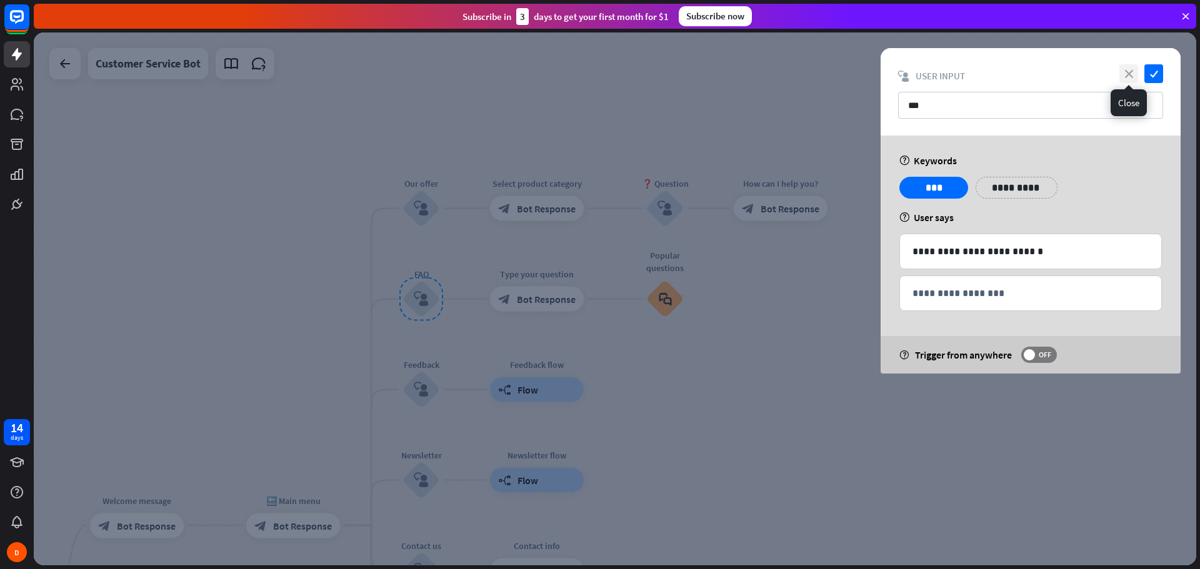 Image resolution: width=1200 pixels, height=569 pixels. What do you see at coordinates (17, 438) in the screenshot?
I see `div: days` at bounding box center [17, 438].